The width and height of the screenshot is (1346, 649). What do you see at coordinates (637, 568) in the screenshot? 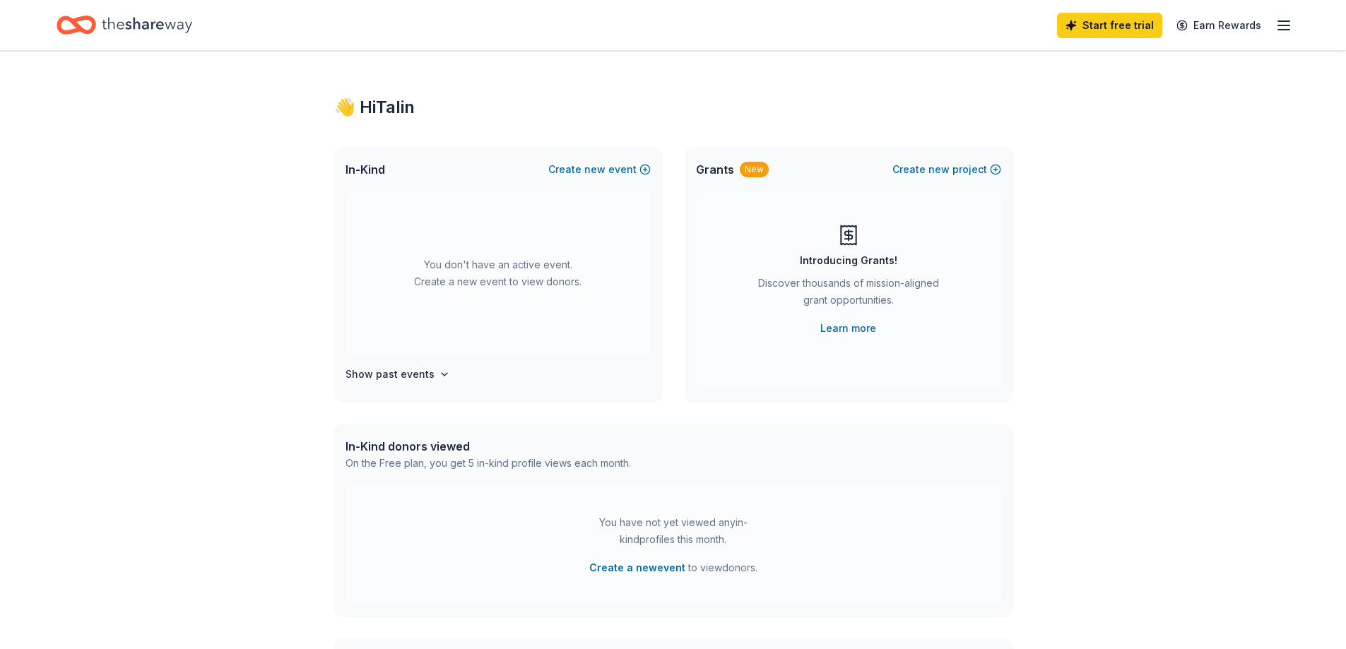
I see `button: Create a newevent` at bounding box center [637, 568].